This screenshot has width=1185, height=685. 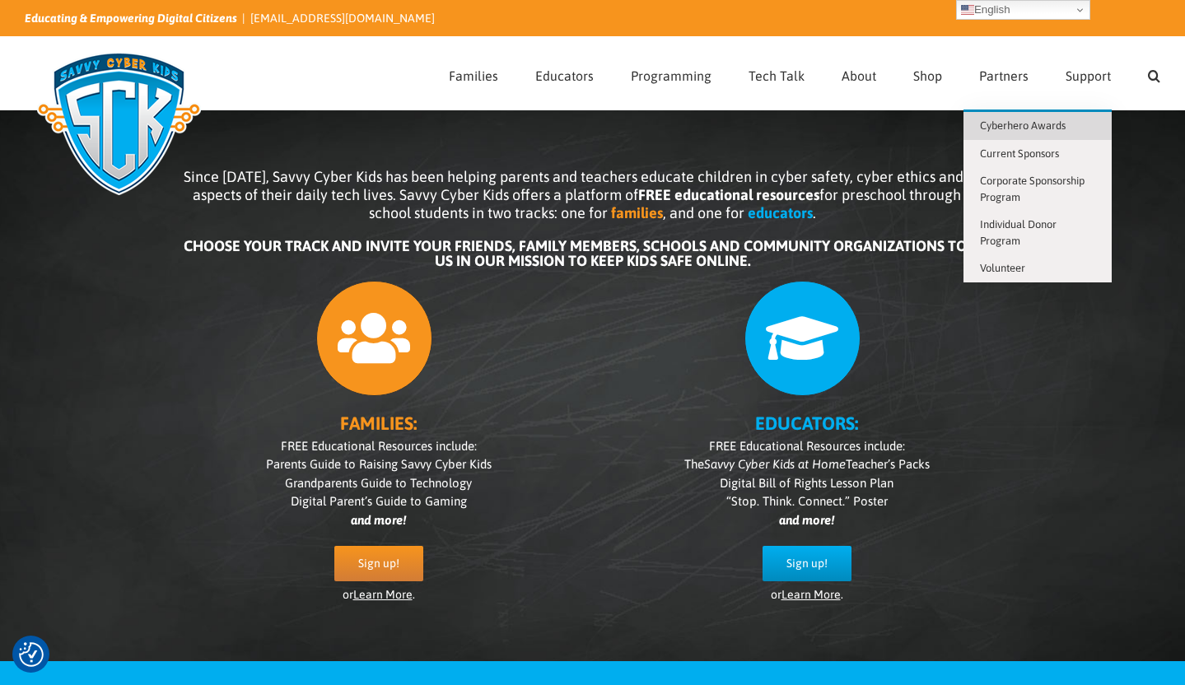 What do you see at coordinates (807, 501) in the screenshot?
I see `span: “Stop. Think. Connect.” Poster` at bounding box center [807, 501].